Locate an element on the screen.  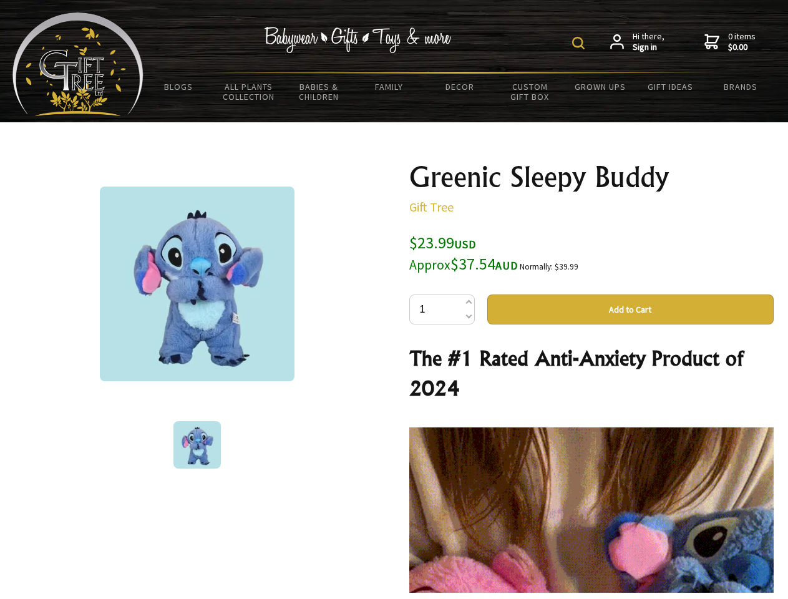
strong: The #1 Rated Anti-Anxiety Product of 2024 is located at coordinates (576, 373).